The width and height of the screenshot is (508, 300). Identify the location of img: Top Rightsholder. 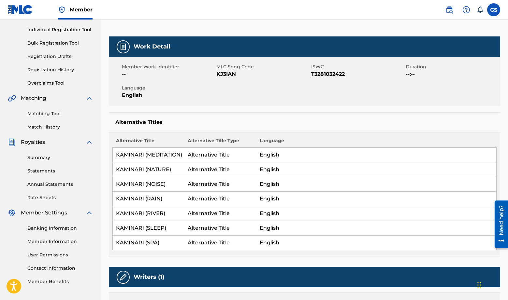
(62, 10).